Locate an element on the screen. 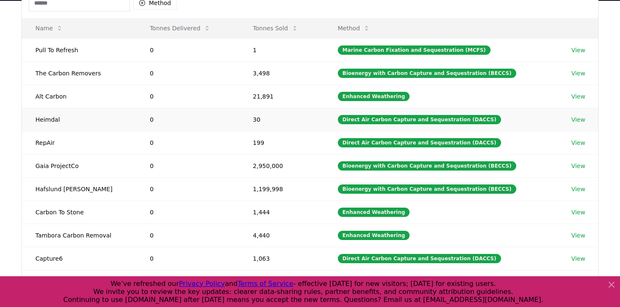 This screenshot has height=307, width=620. td: Carbon To Stone is located at coordinates (79, 212).